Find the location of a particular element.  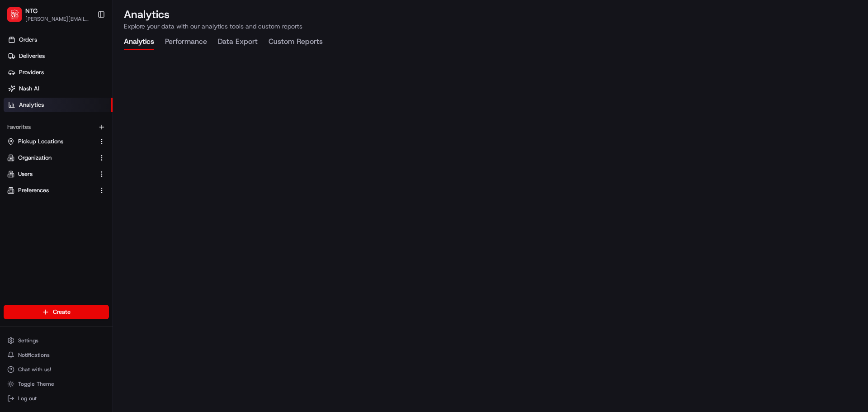

span: Notifications is located at coordinates (34, 355).